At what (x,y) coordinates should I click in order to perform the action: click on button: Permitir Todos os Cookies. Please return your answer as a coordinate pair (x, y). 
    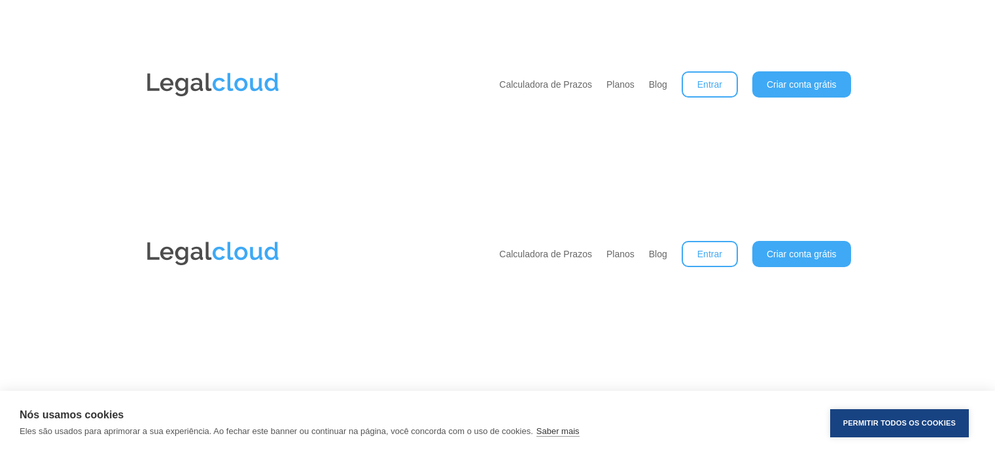
    Looking at the image, I should click on (900, 423).